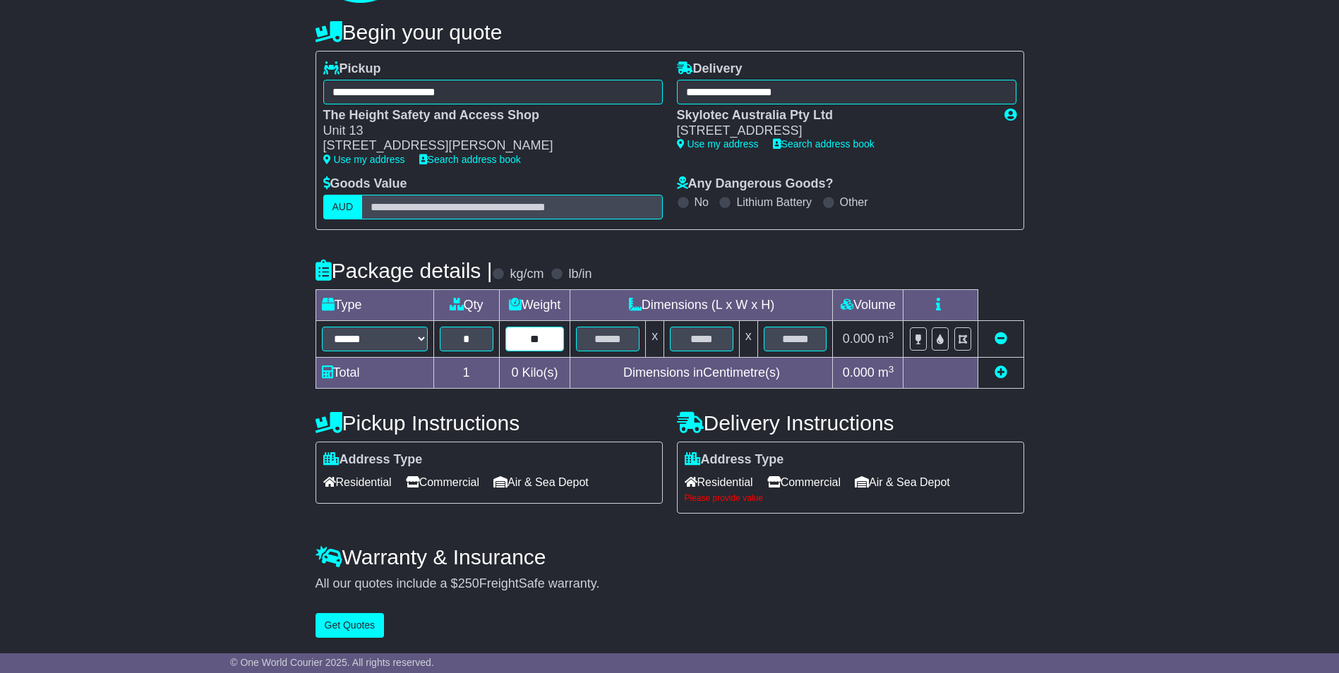 Image resolution: width=1339 pixels, height=673 pixels. Describe the element at coordinates (710, 69) in the screenshot. I see `label: Delivery` at that location.